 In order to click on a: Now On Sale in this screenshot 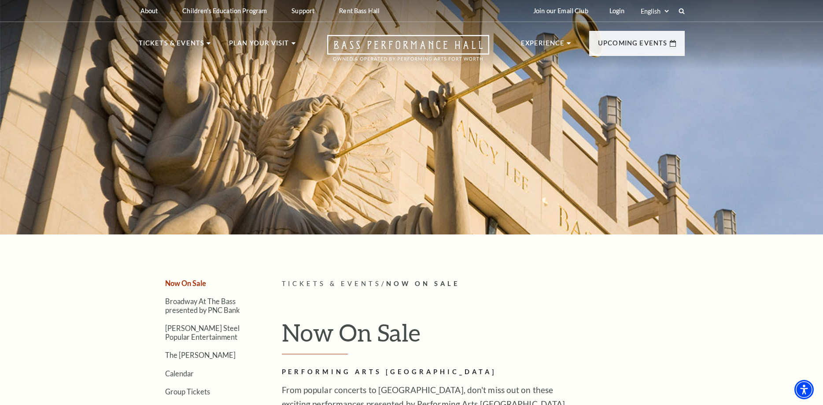, I will do `click(185, 283)`.